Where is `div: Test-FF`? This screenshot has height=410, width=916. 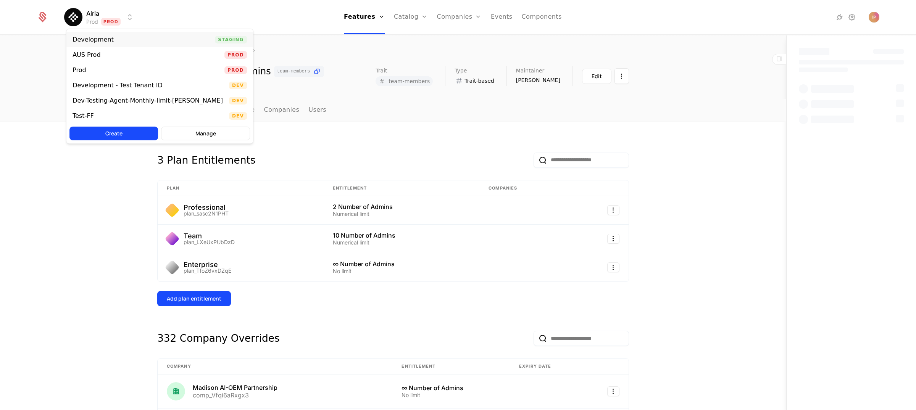
div: Test-FF is located at coordinates (83, 116).